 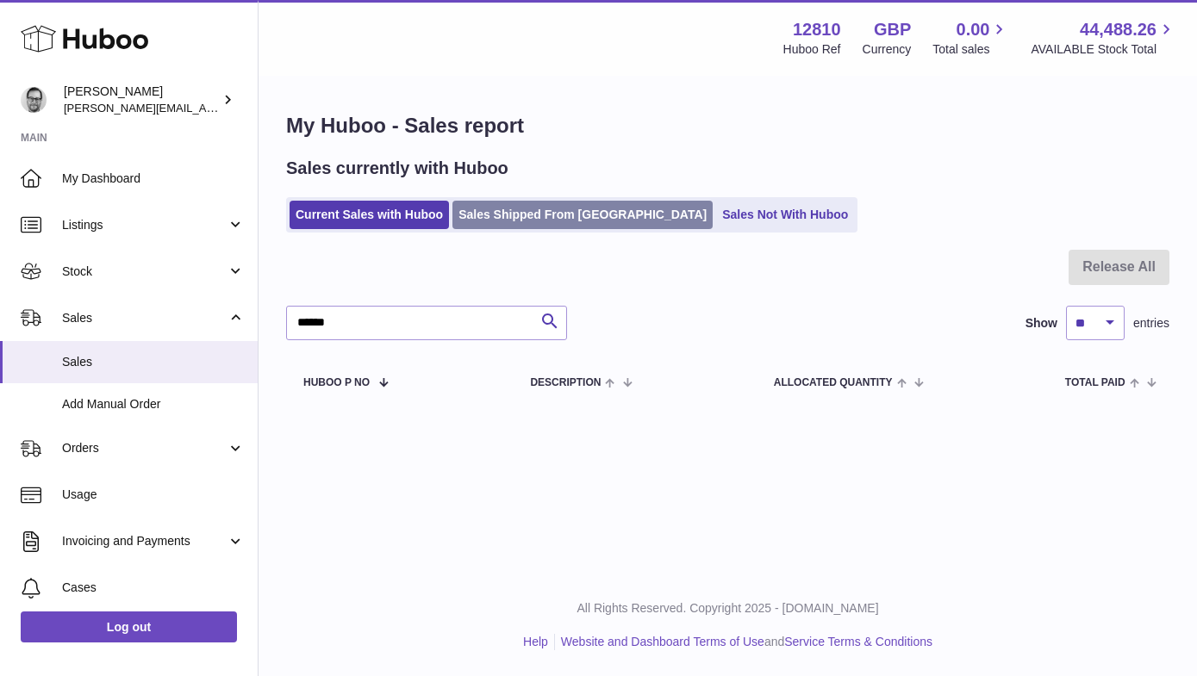 What do you see at coordinates (240, 107) in the screenshot?
I see `div: Keywords by Traffic` at bounding box center [240, 107].